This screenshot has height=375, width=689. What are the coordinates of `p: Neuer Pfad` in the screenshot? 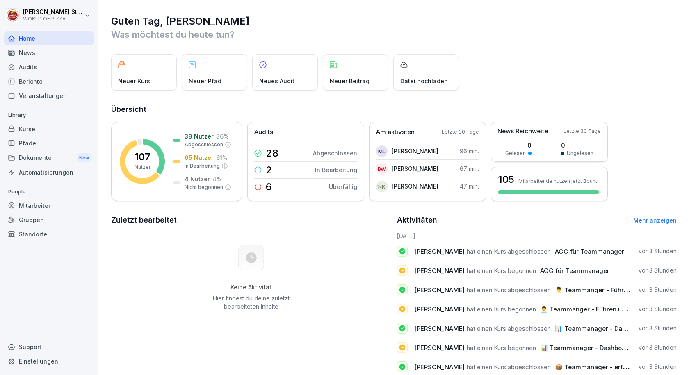 It's located at (205, 81).